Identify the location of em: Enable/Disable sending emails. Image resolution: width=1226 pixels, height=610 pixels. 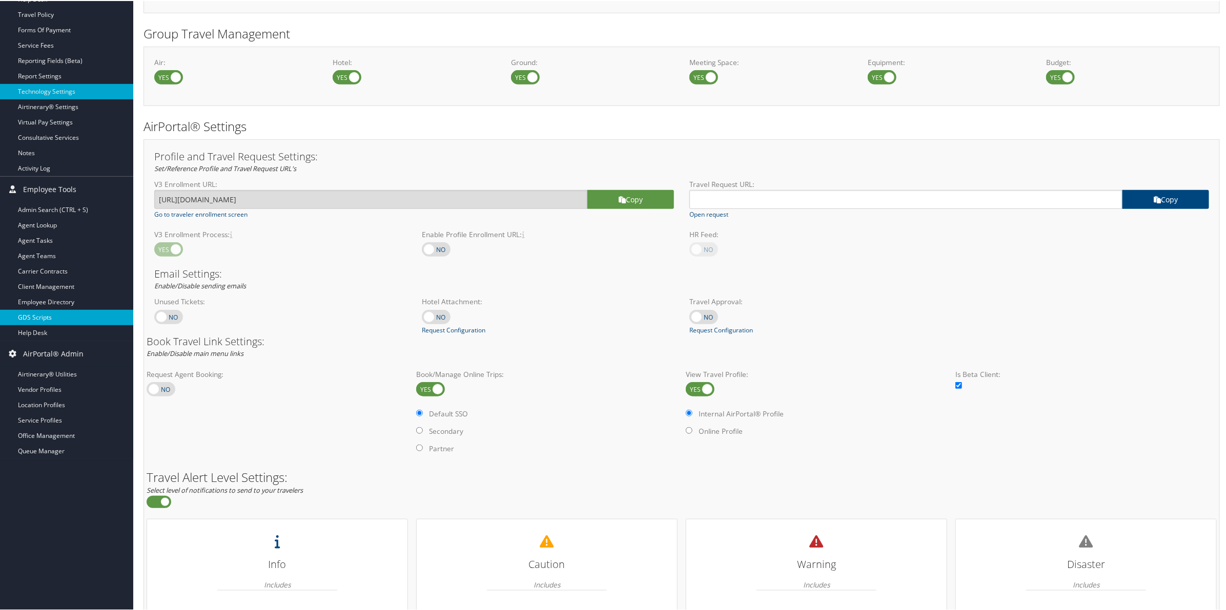
(200, 285).